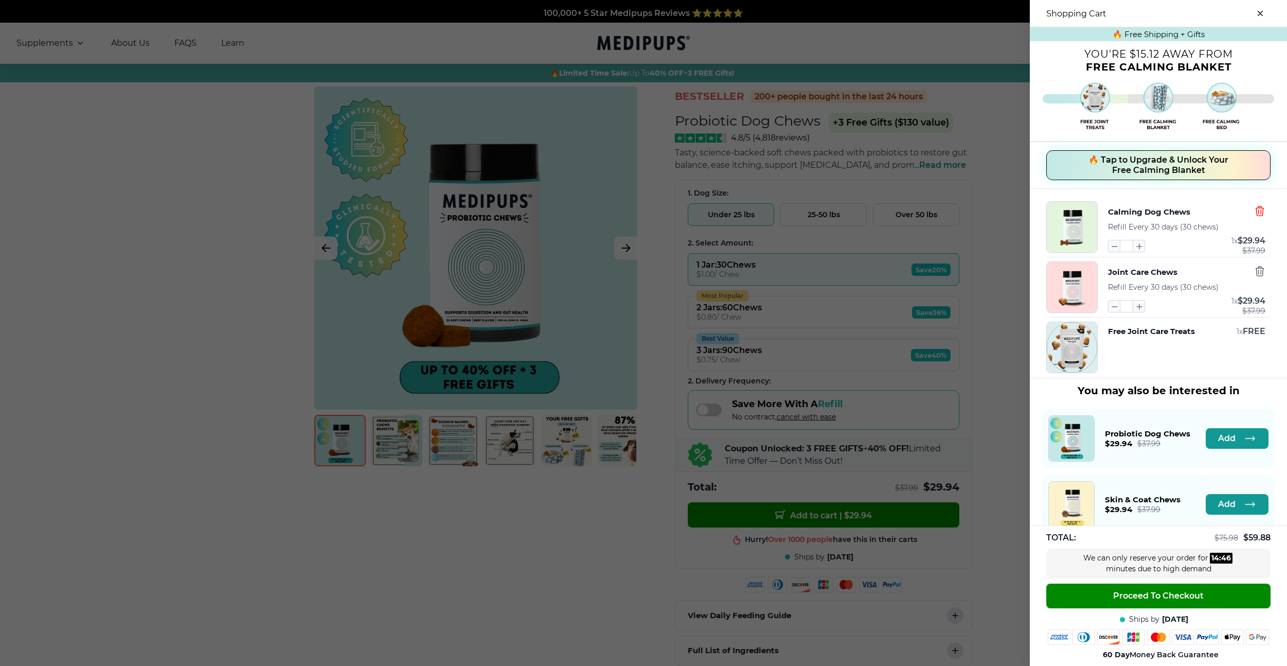 Image resolution: width=1287 pixels, height=666 pixels. I want to click on img: diners-club, so click(1084, 637).